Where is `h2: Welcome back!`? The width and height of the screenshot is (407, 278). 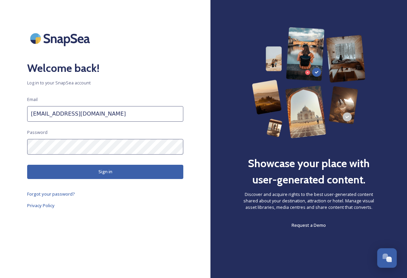 h2: Welcome back! is located at coordinates (105, 68).